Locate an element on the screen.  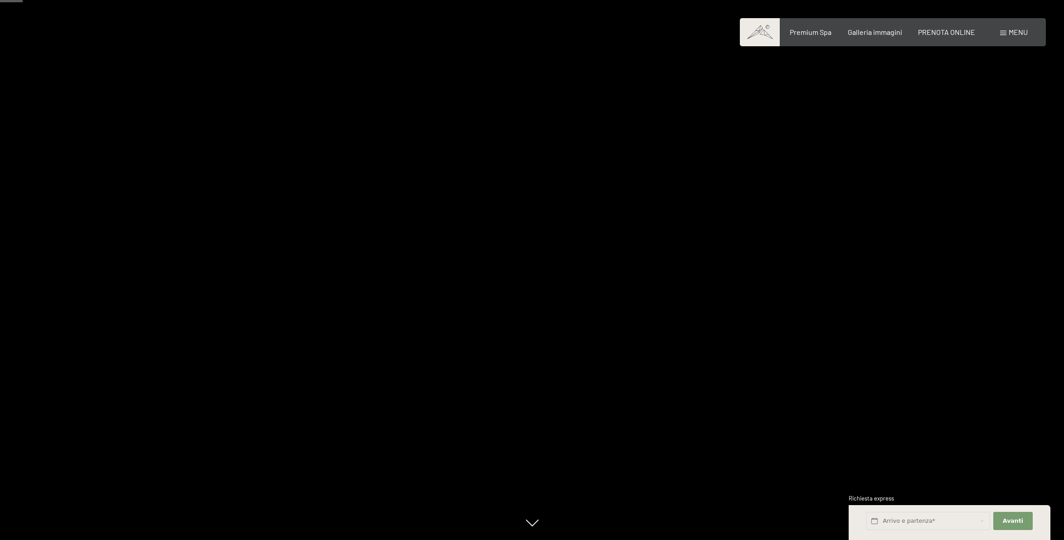
span: Galleria immagini is located at coordinates (875, 32).